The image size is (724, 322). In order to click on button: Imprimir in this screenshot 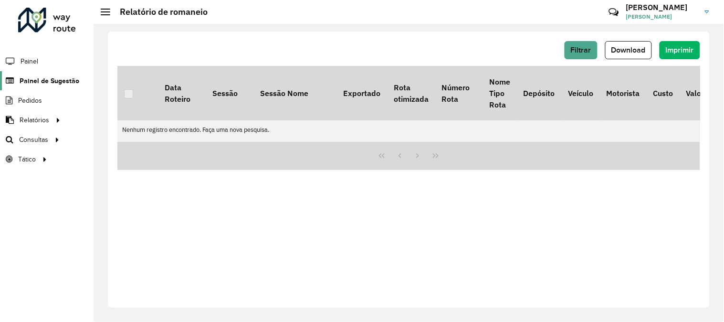, I will do `click(680, 50)`.